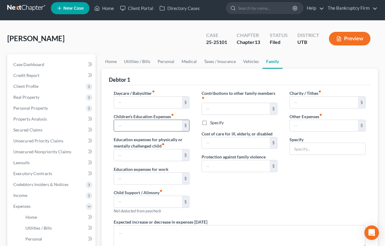 The width and height of the screenshot is (385, 246). I want to click on div: Debtor 1, so click(119, 80).